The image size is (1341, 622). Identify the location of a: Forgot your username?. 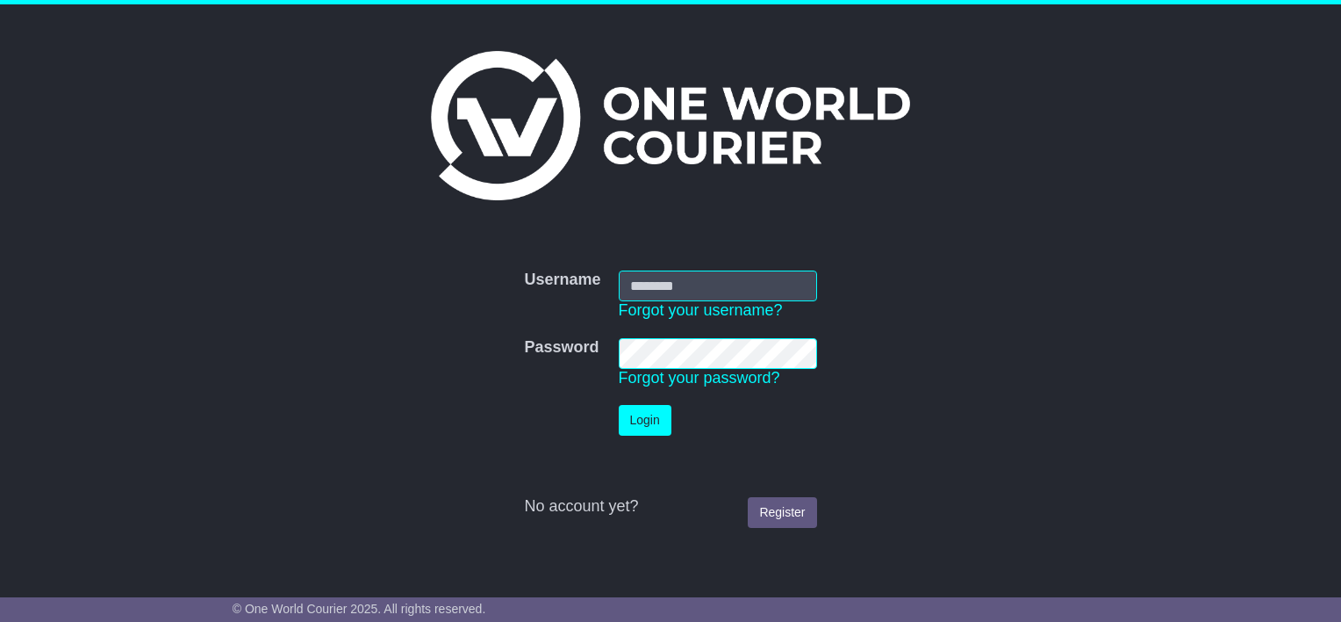
(701, 310).